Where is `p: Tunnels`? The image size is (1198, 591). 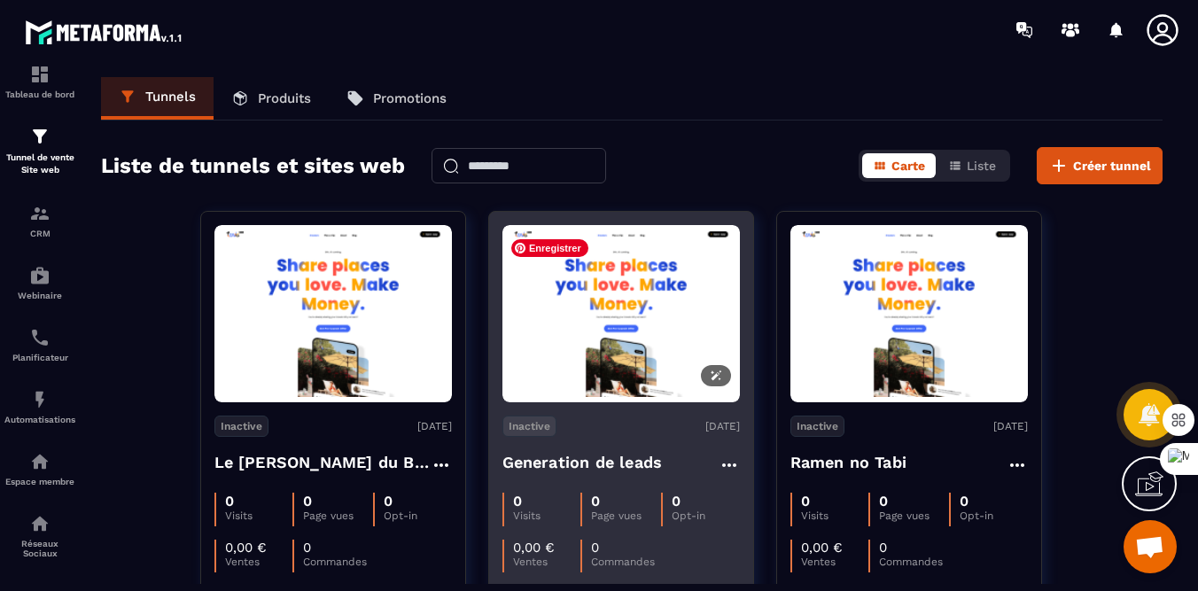 p: Tunnels is located at coordinates (170, 97).